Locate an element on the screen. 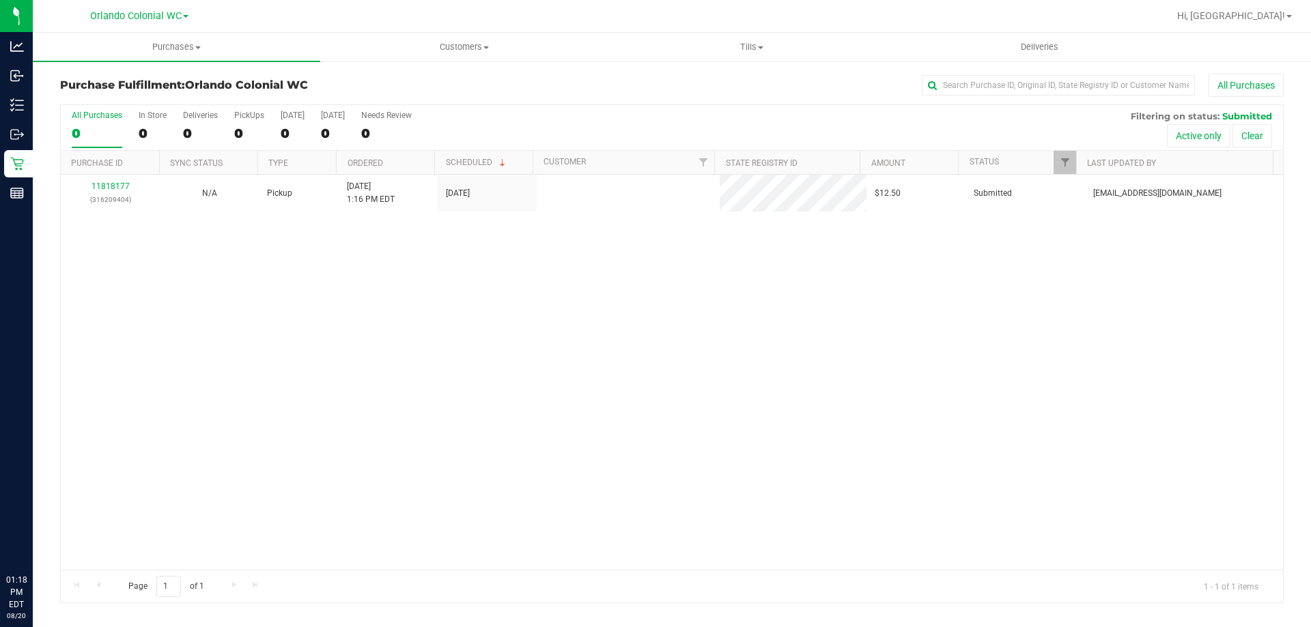 This screenshot has height=627, width=1311. a: Amount is located at coordinates (888, 163).